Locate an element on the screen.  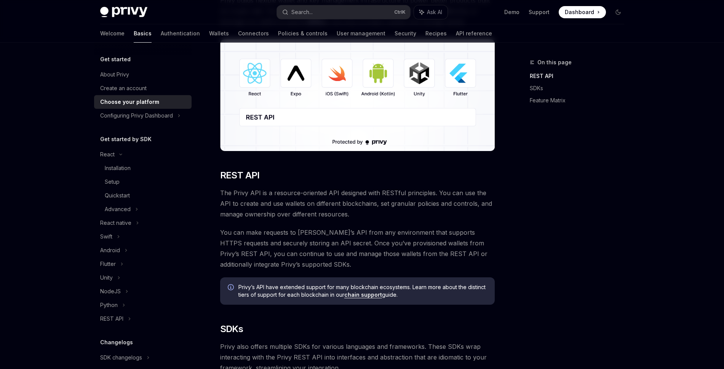
a: Setup is located at coordinates (143, 182).